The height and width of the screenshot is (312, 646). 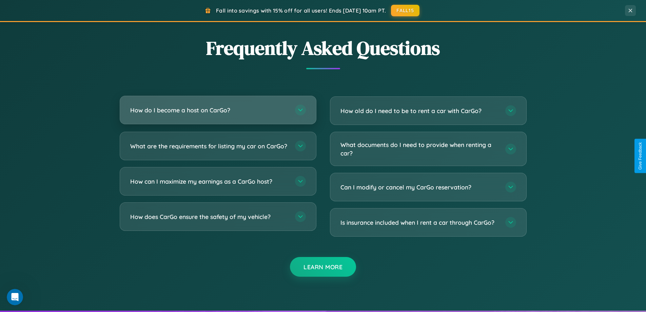 I want to click on div: Give Feedback, so click(x=640, y=156).